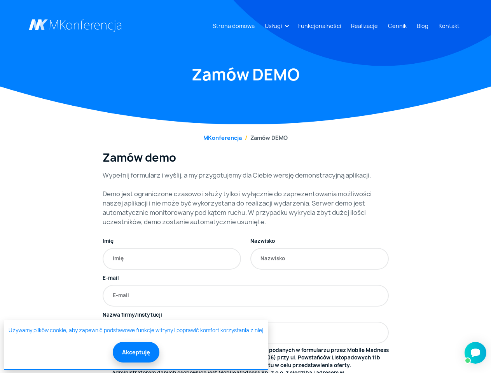 This screenshot has width=491, height=373. What do you see at coordinates (246, 158) in the screenshot?
I see `h3: Zamów demo` at bounding box center [246, 158].